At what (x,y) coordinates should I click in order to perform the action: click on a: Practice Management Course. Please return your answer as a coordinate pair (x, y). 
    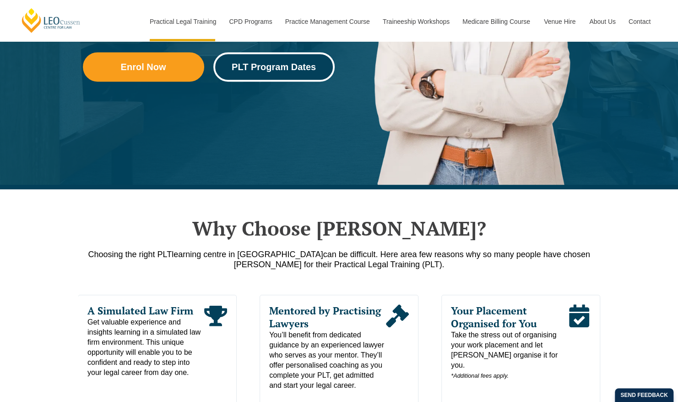
    Looking at the image, I should click on (327, 22).